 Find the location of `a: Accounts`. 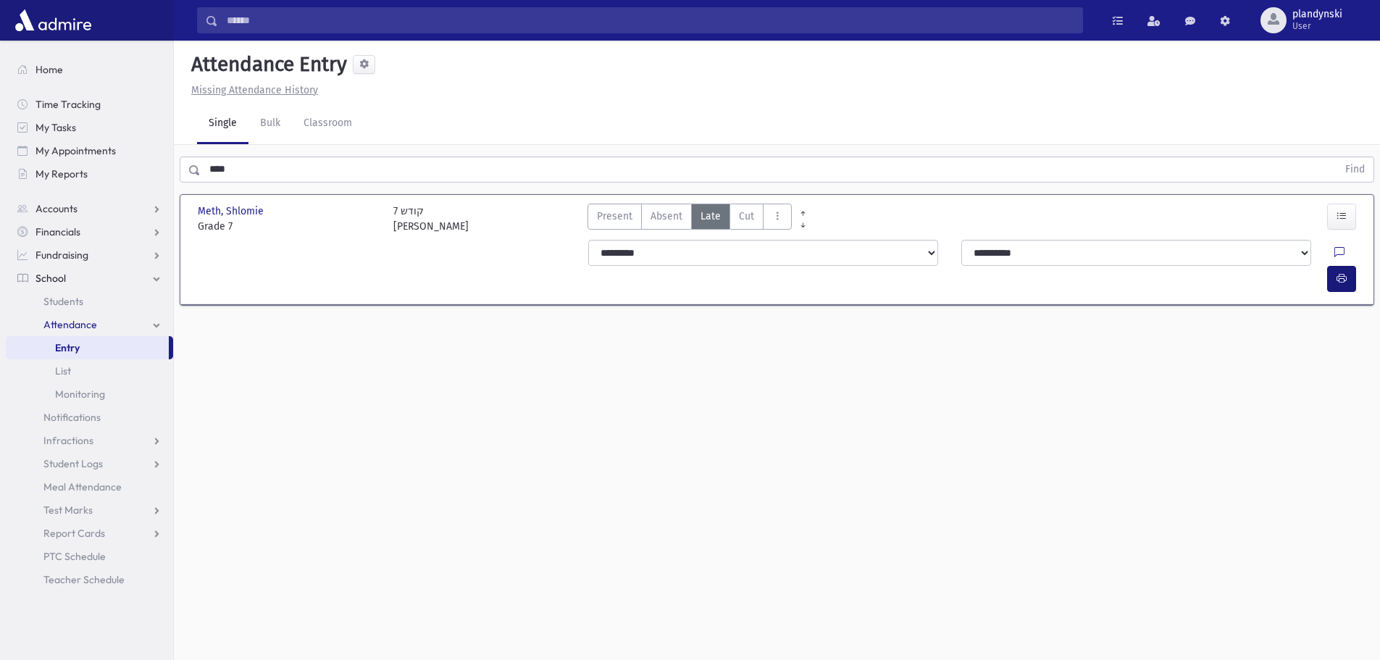

a: Accounts is located at coordinates (89, 209).